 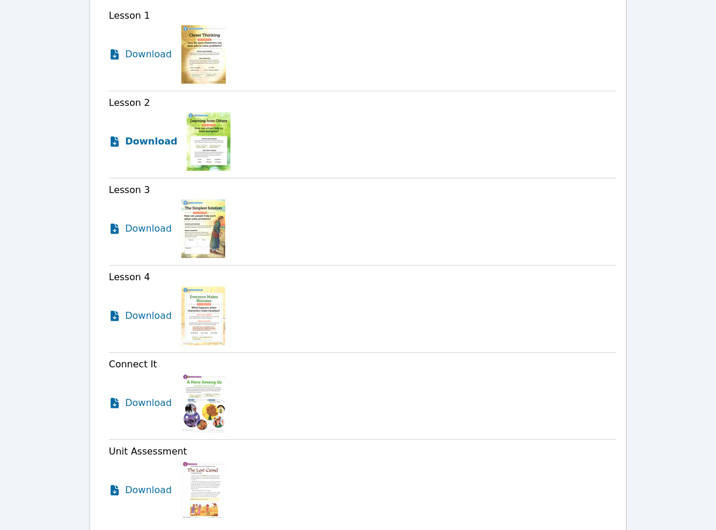 What do you see at coordinates (203, 403) in the screenshot?
I see `img: Connect It` at bounding box center [203, 403].